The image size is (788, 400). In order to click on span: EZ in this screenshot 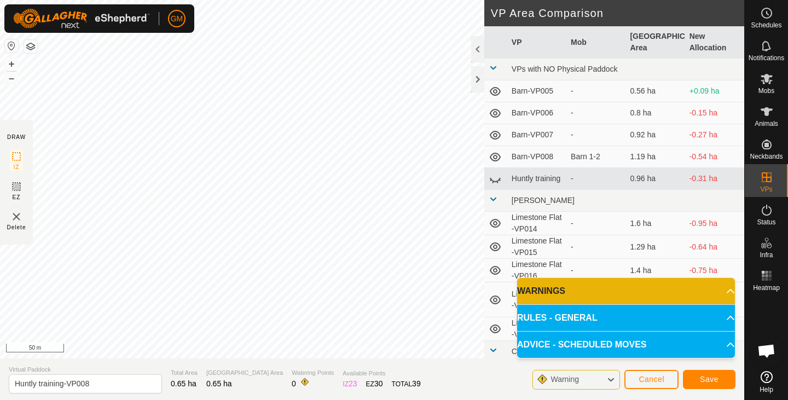, I will do `click(16, 197)`.